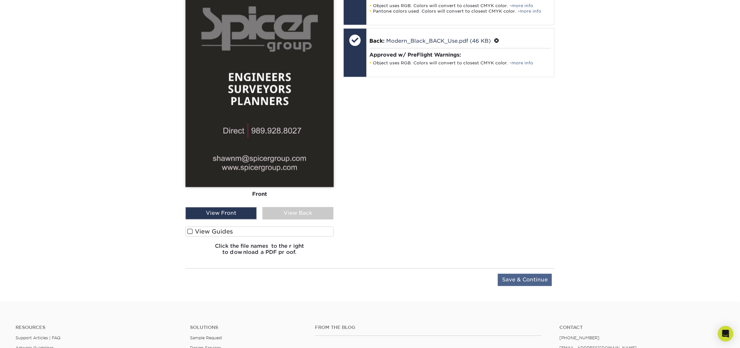 The image size is (740, 348). I want to click on span: Back:, so click(377, 41).